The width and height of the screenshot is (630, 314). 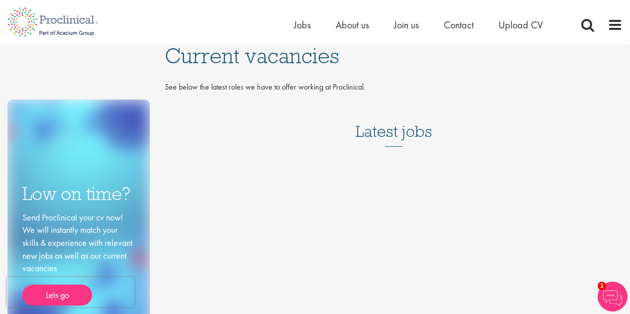 I want to click on a: Join us, so click(x=406, y=25).